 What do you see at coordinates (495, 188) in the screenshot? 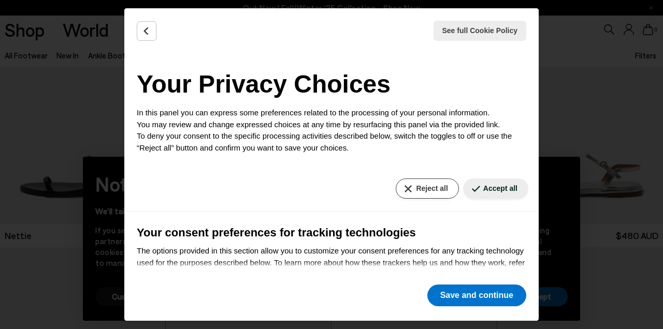
I see `button: Accept all` at bounding box center [495, 188].